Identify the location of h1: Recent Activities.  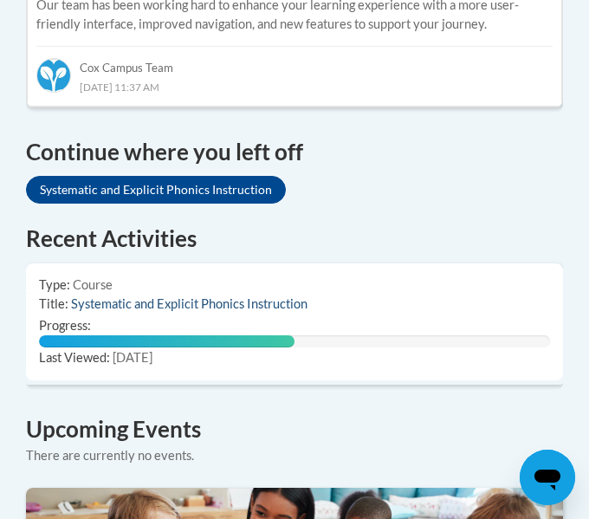
(294, 238).